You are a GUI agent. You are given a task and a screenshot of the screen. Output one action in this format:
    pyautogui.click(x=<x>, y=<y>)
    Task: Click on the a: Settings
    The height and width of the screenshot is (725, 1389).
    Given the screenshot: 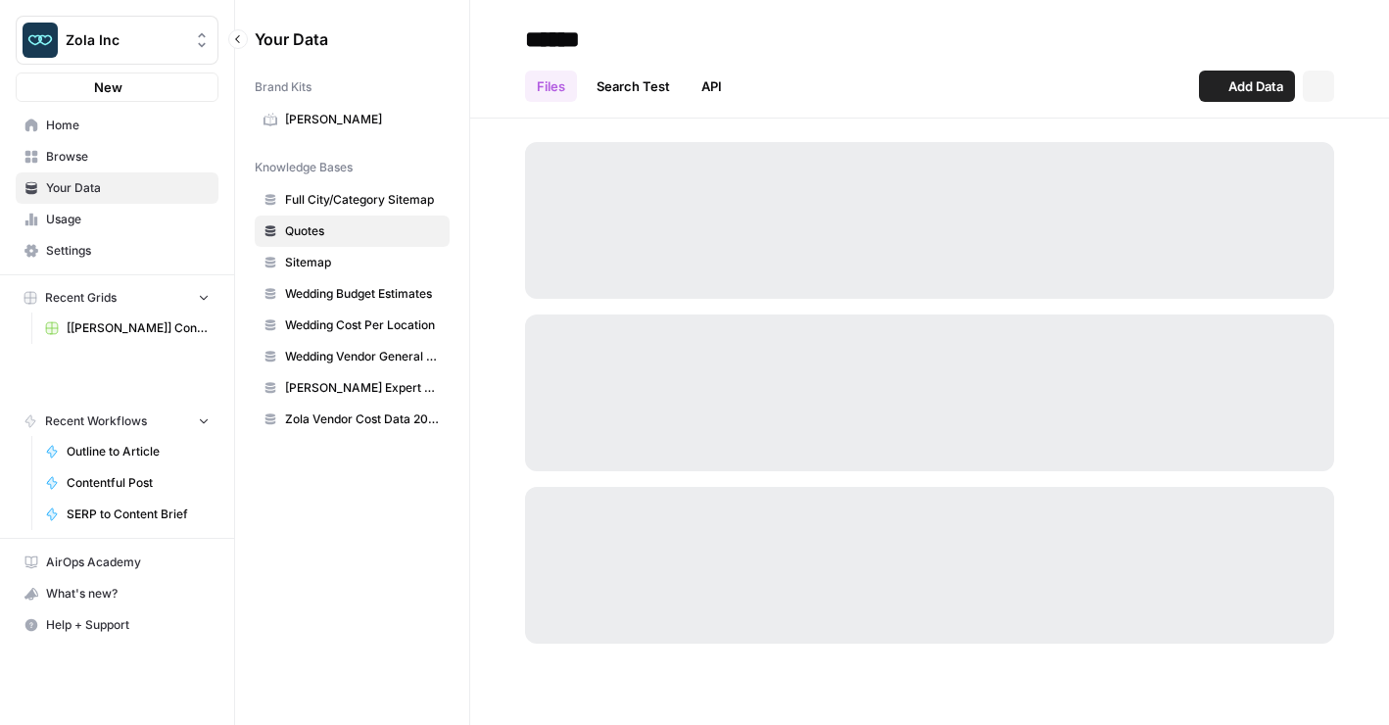 What is the action you would take?
    pyautogui.click(x=117, y=251)
    